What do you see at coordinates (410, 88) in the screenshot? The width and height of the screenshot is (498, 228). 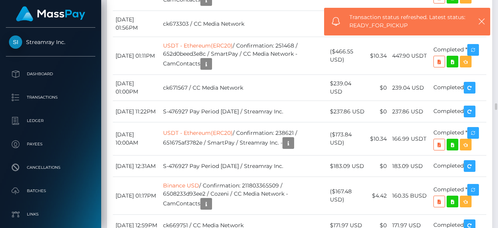 I see `td: 239.04 USD` at bounding box center [410, 88].